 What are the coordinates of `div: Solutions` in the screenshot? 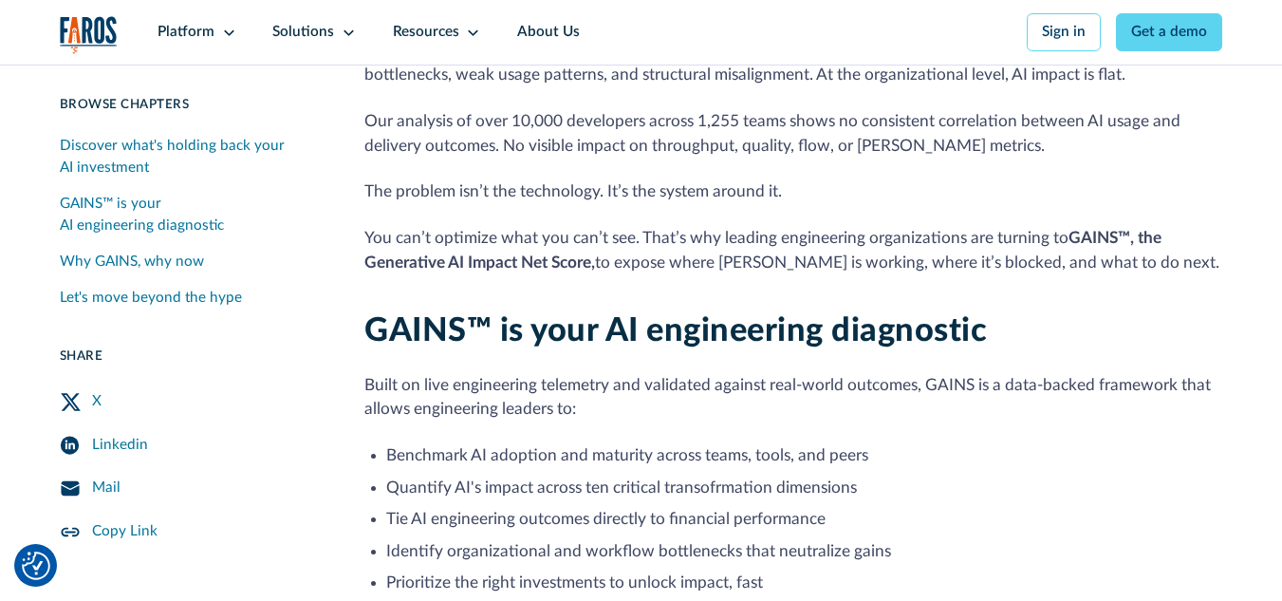 It's located at (303, 32).